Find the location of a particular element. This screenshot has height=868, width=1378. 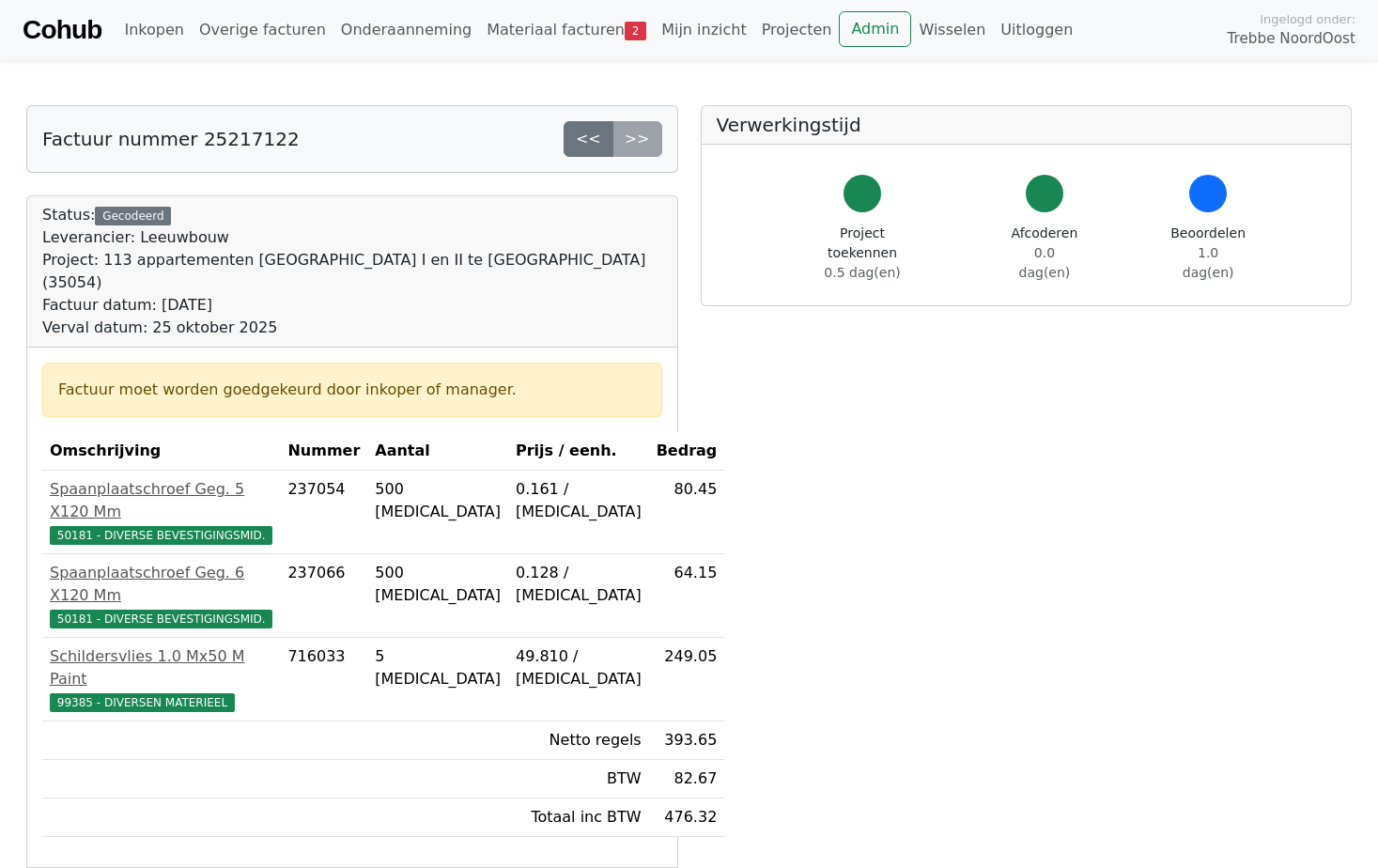

a: Spaanplaatschroef Geg. 5 X120 Mm50181 - DIVERSE BEVESTIGINGSMID. is located at coordinates (161, 512).